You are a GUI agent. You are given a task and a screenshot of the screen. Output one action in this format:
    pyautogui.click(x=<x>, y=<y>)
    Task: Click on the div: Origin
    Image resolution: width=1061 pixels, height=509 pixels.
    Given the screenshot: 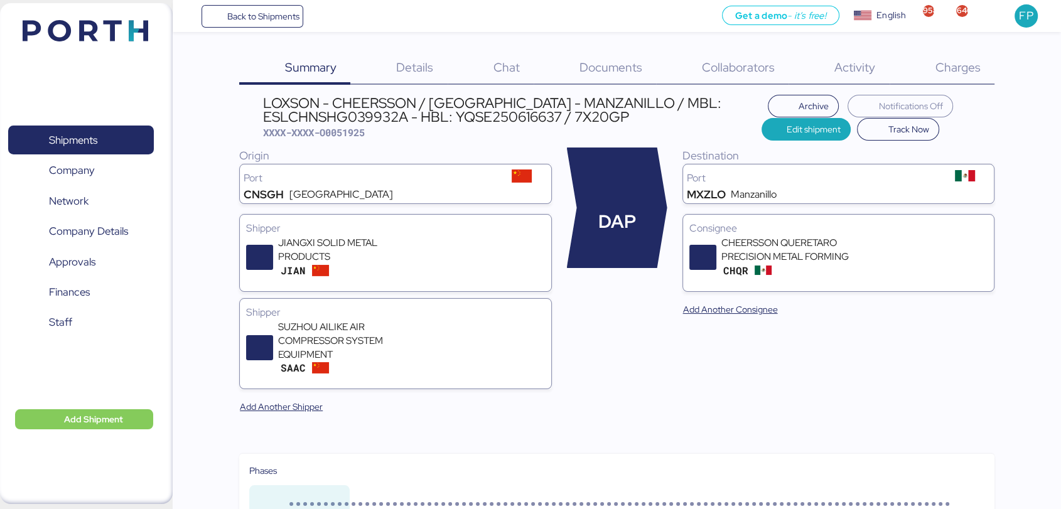 What is the action you would take?
    pyautogui.click(x=395, y=156)
    